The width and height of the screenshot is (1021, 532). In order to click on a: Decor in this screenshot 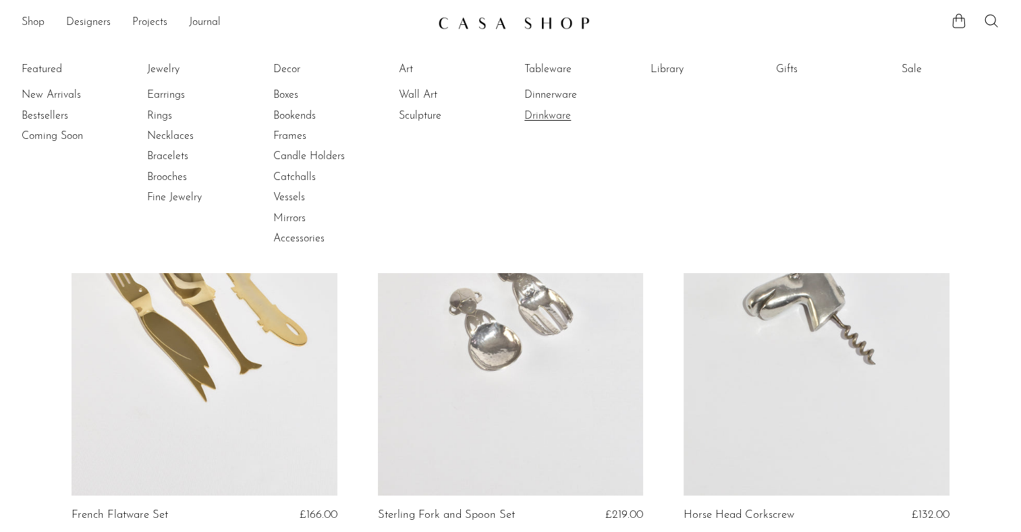, I will do `click(324, 69)`.